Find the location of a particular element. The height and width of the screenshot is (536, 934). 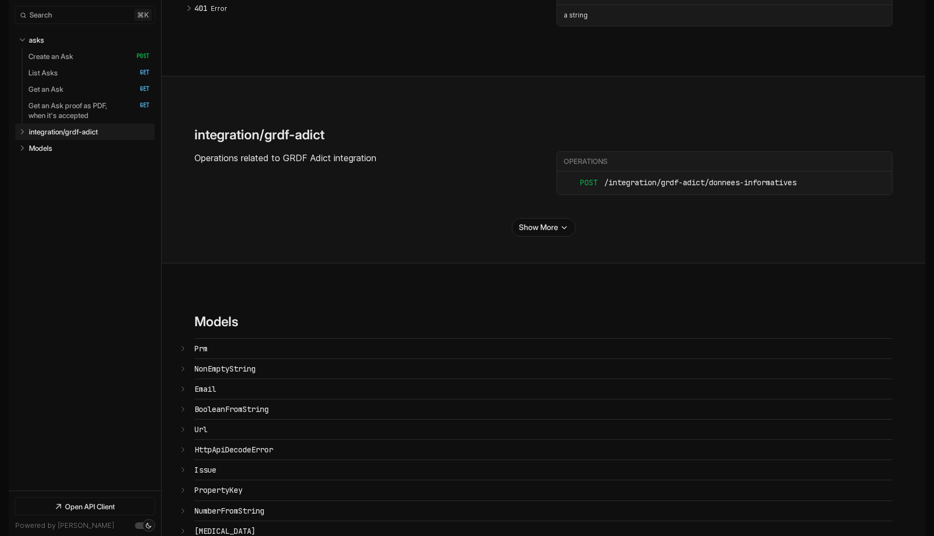

a: Get an Ask GET is located at coordinates (89, 89).